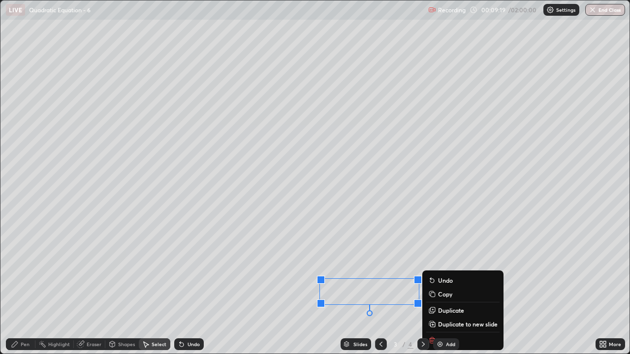 This screenshot has height=354, width=630. What do you see at coordinates (126, 345) in the screenshot?
I see `div: Shapes` at bounding box center [126, 345].